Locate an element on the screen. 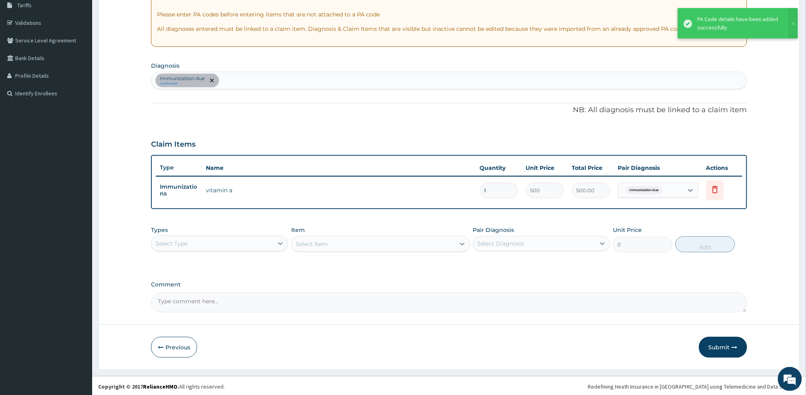 The height and width of the screenshot is (395, 806). th: Name is located at coordinates (339, 168).